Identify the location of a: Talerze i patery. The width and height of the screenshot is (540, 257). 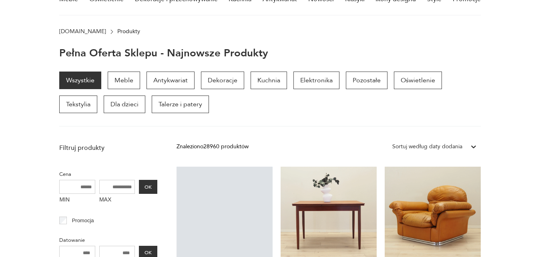
(180, 104).